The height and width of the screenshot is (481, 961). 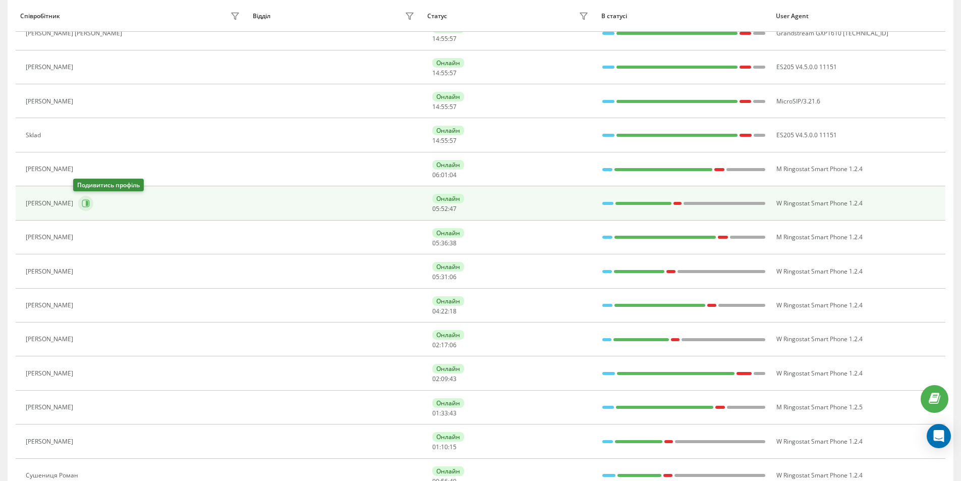 I want to click on span: M Ringostat Smart Phone 1.2.5, so click(x=819, y=407).